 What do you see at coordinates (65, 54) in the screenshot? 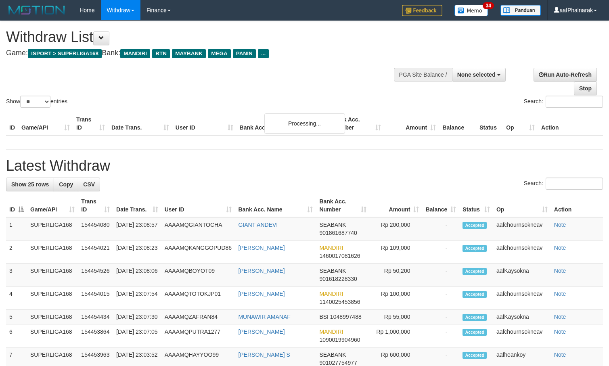
I see `span: ISPORT > SUPERLIGA168` at bounding box center [65, 54].